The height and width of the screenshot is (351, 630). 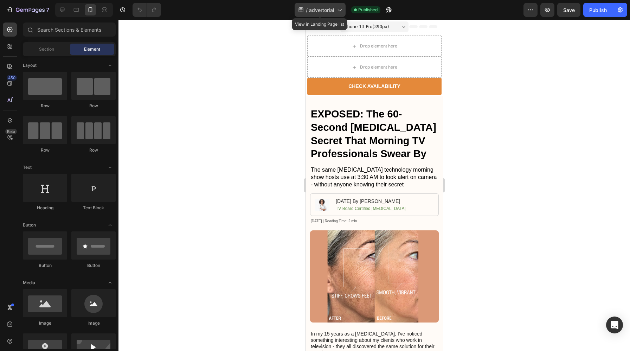 I want to click on div: 450, so click(x=12, y=78).